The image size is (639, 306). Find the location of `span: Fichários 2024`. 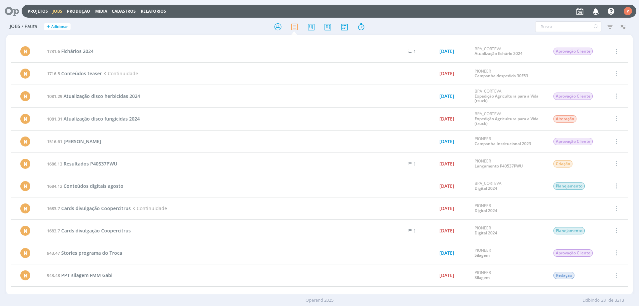

span: Fichários 2024 is located at coordinates (77, 51).